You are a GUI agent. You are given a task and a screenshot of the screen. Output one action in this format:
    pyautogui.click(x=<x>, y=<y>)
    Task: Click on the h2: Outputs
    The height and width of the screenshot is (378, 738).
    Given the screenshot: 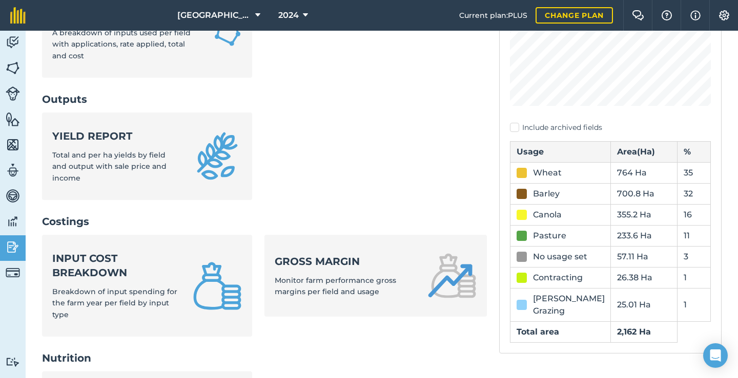 What is the action you would take?
    pyautogui.click(x=264, y=99)
    